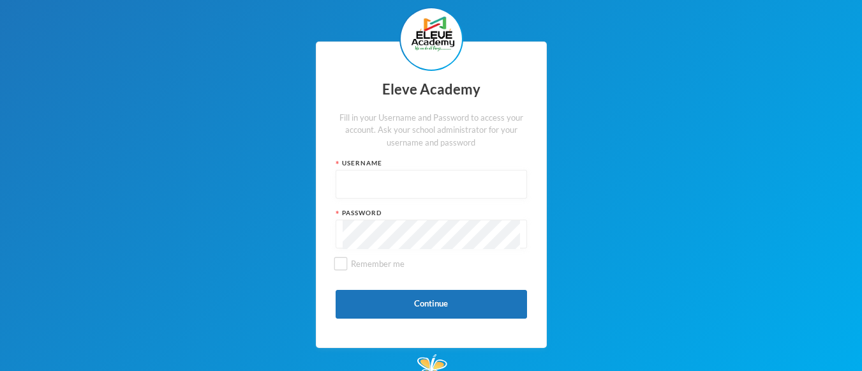  Describe the element at coordinates (431, 163) in the screenshot. I see `div: Username` at that location.